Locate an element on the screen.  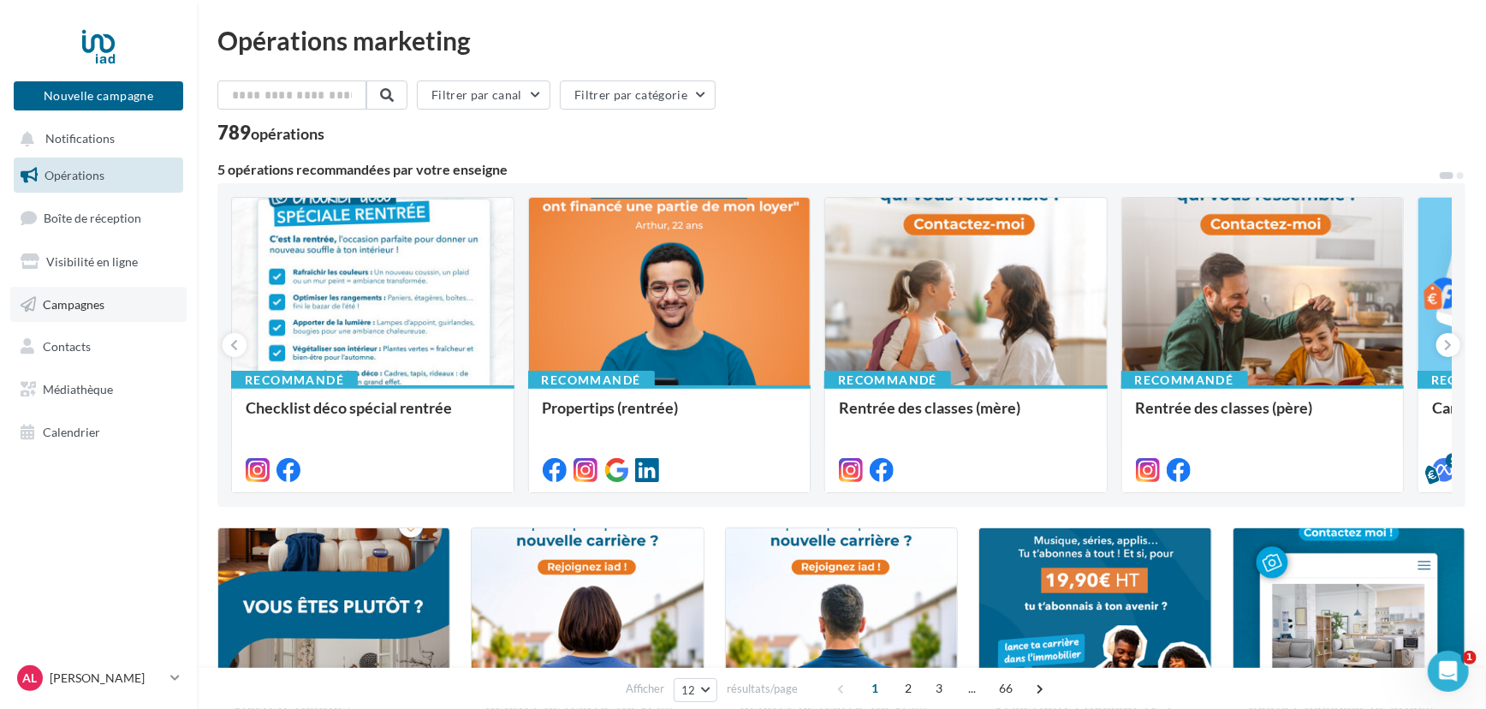
a: Opérations is located at coordinates (98, 175).